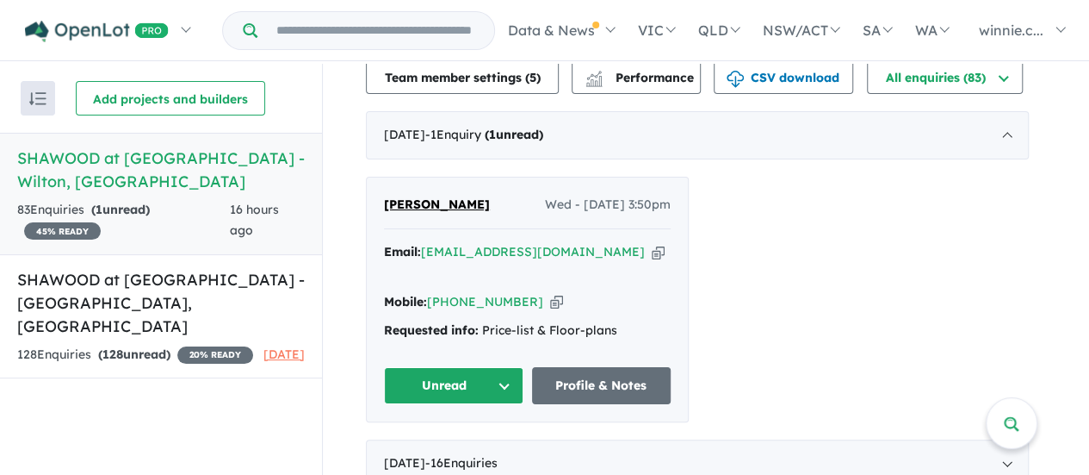 The height and width of the screenshot is (475, 1089). I want to click on button: Unread, so click(454, 385).